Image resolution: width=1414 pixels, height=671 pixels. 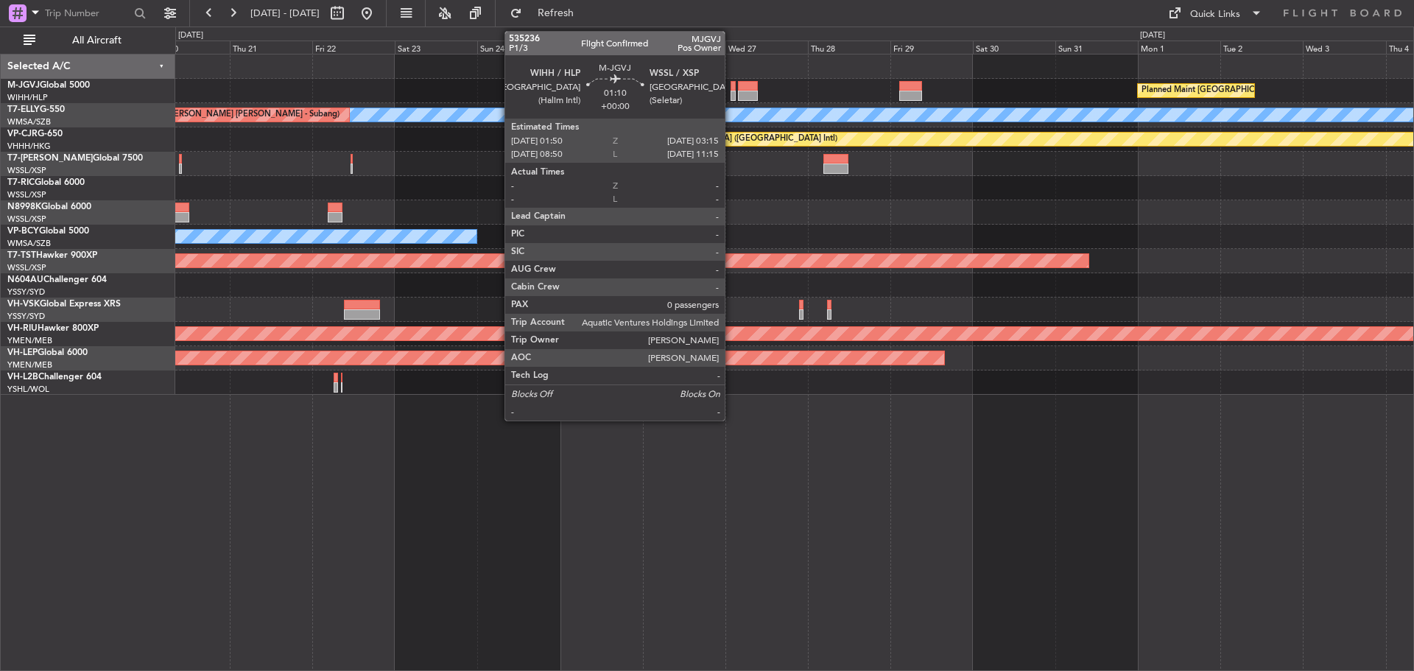 What do you see at coordinates (46, 183) in the screenshot?
I see `a: T7-RICGlobal 6000` at bounding box center [46, 183].